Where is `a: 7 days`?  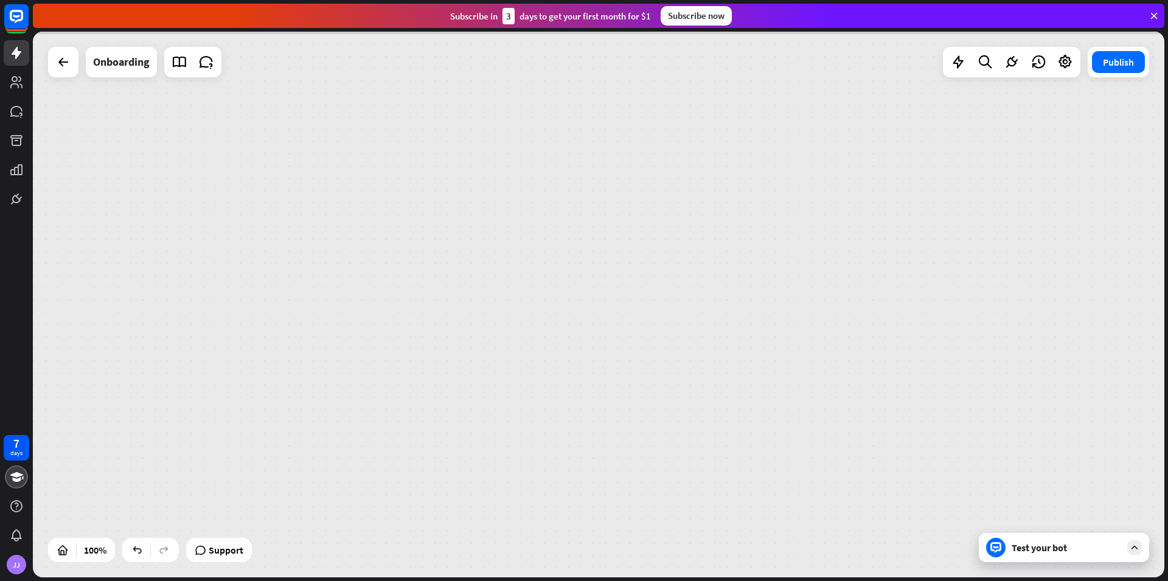 a: 7 days is located at coordinates (16, 448).